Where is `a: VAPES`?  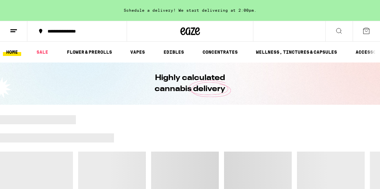 a: VAPES is located at coordinates (137, 52).